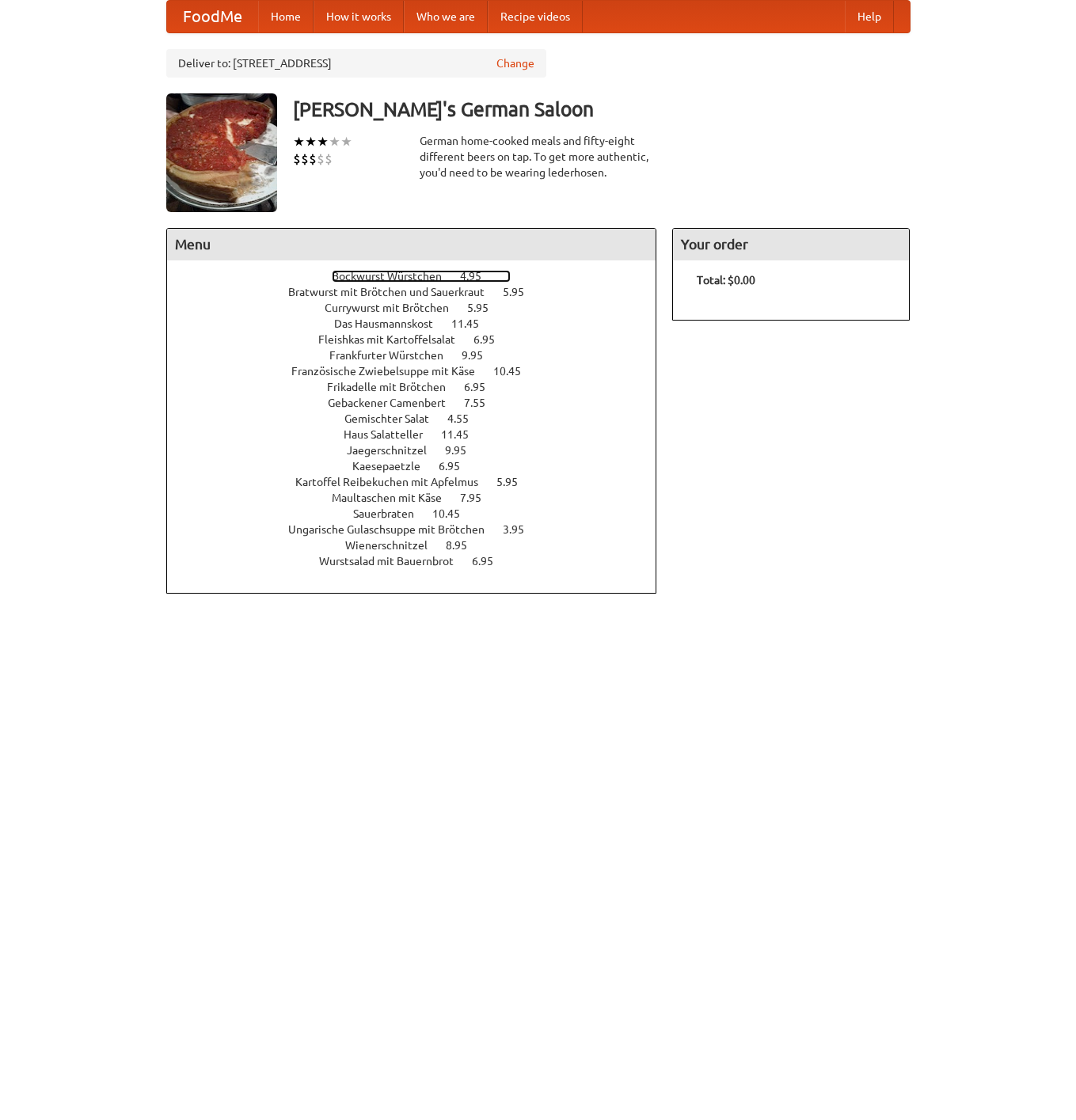  I want to click on a: Help, so click(869, 17).